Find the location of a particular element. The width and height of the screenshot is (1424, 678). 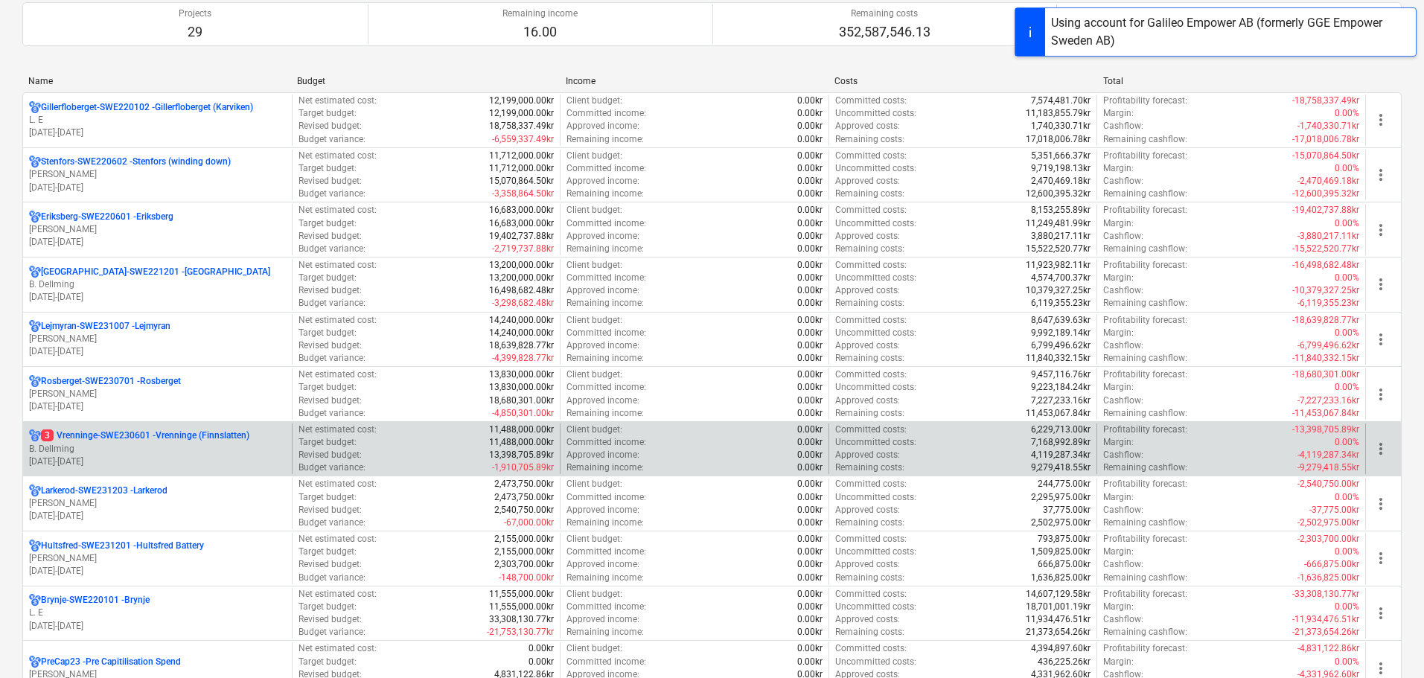

p: -11,453,067.84kr is located at coordinates (1325, 413).